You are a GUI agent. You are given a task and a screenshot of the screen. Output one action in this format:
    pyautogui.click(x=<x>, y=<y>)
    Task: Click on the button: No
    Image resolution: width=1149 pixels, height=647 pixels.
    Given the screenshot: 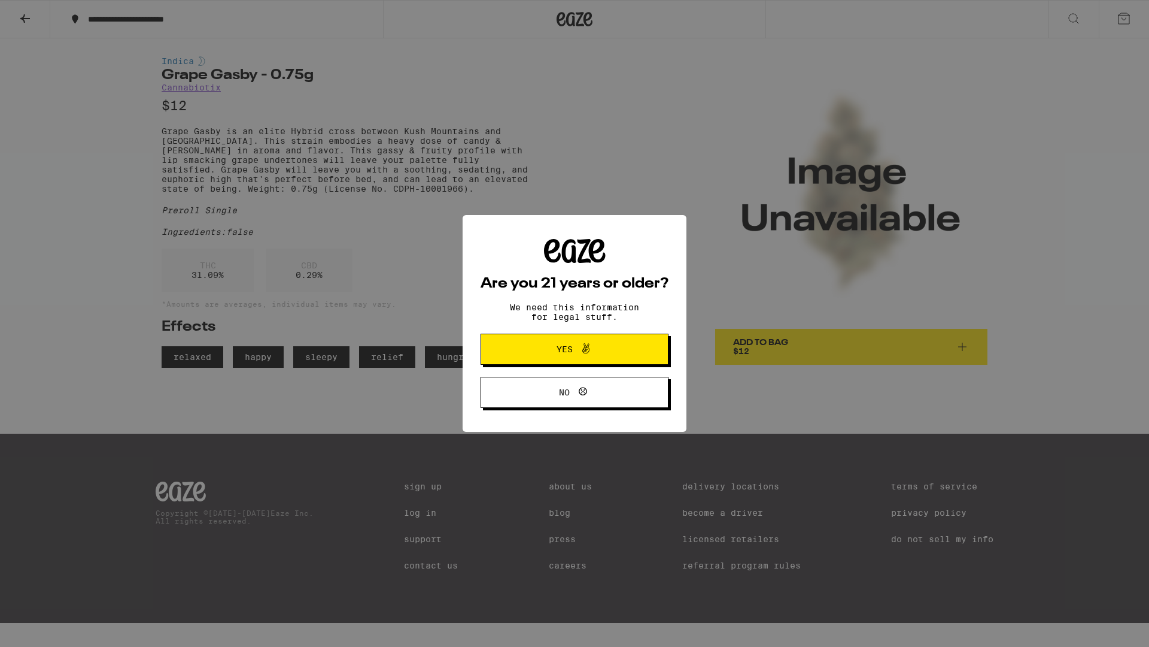 What is the action you would take?
    pyautogui.click(x=575, y=392)
    